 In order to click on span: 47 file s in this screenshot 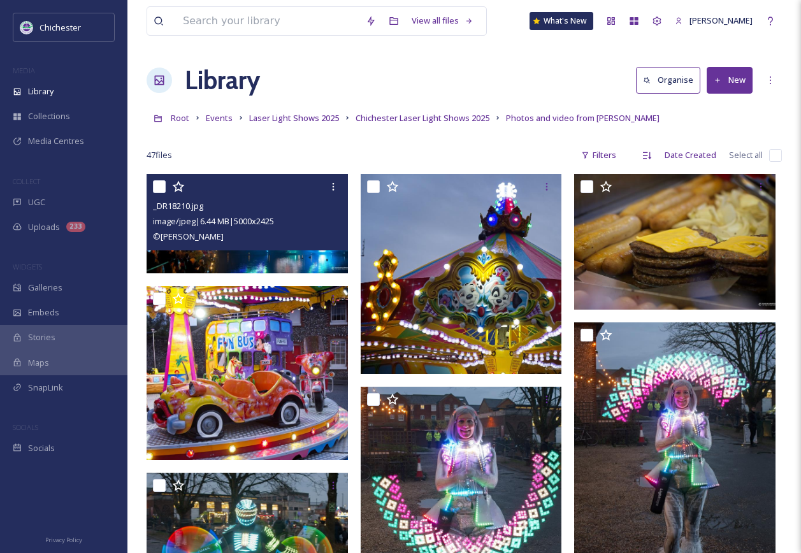, I will do `click(159, 155)`.